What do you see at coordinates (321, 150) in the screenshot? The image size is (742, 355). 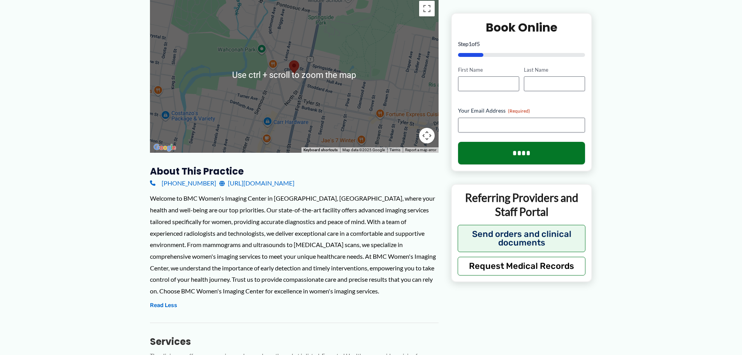 I see `button: Keyboard shortcuts` at bounding box center [321, 150].